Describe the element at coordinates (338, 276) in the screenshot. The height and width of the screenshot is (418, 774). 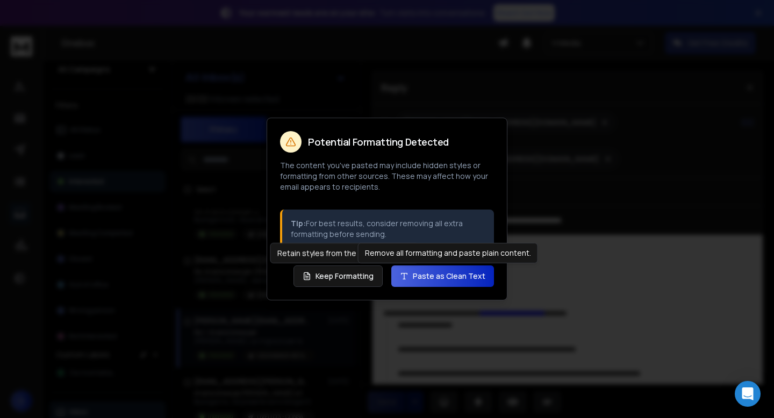
I see `button: Keep Formatting` at that location.